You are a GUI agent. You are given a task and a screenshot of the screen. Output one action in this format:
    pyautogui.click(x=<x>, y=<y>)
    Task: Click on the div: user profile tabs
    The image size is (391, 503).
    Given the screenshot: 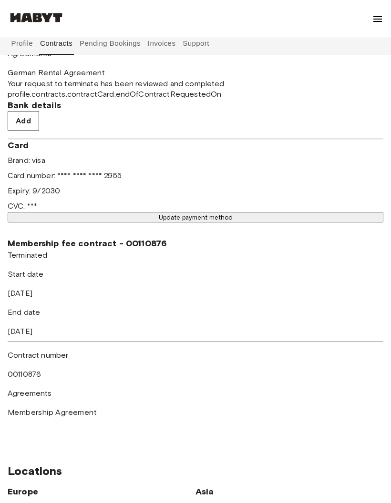 What is the action you would take?
    pyautogui.click(x=195, y=43)
    